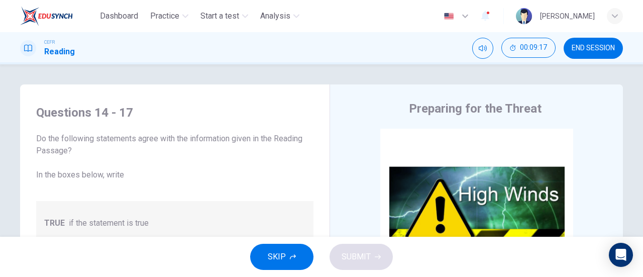 Image resolution: width=643 pixels, height=277 pixels. I want to click on h4: Questions 14 - 17, so click(175, 112).